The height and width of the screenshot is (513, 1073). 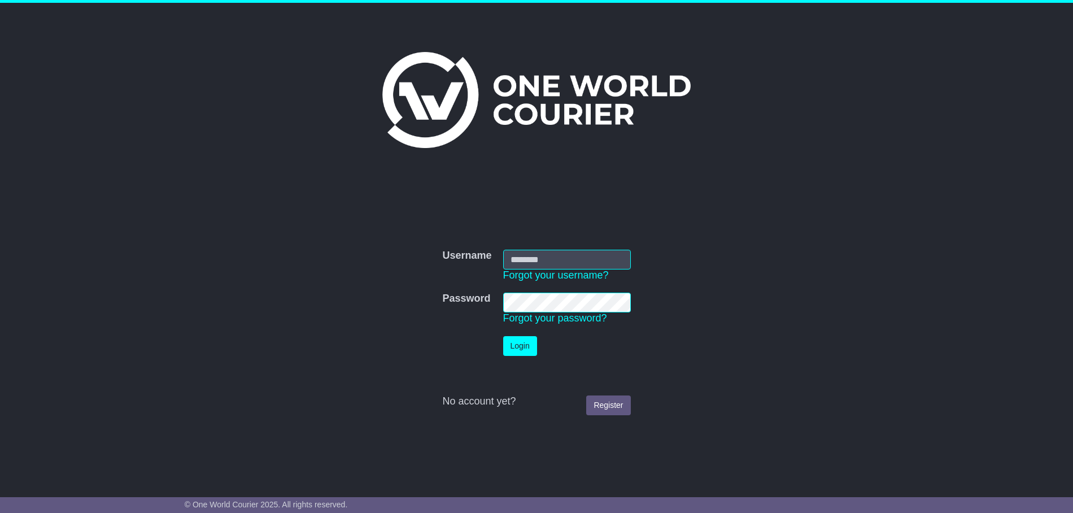 I want to click on a: Forgot your password?, so click(x=555, y=318).